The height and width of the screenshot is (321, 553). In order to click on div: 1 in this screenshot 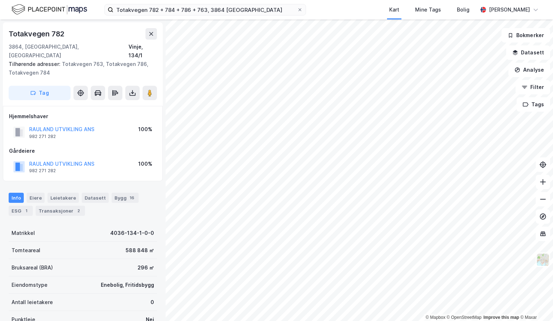, I will do `click(26, 210)`.